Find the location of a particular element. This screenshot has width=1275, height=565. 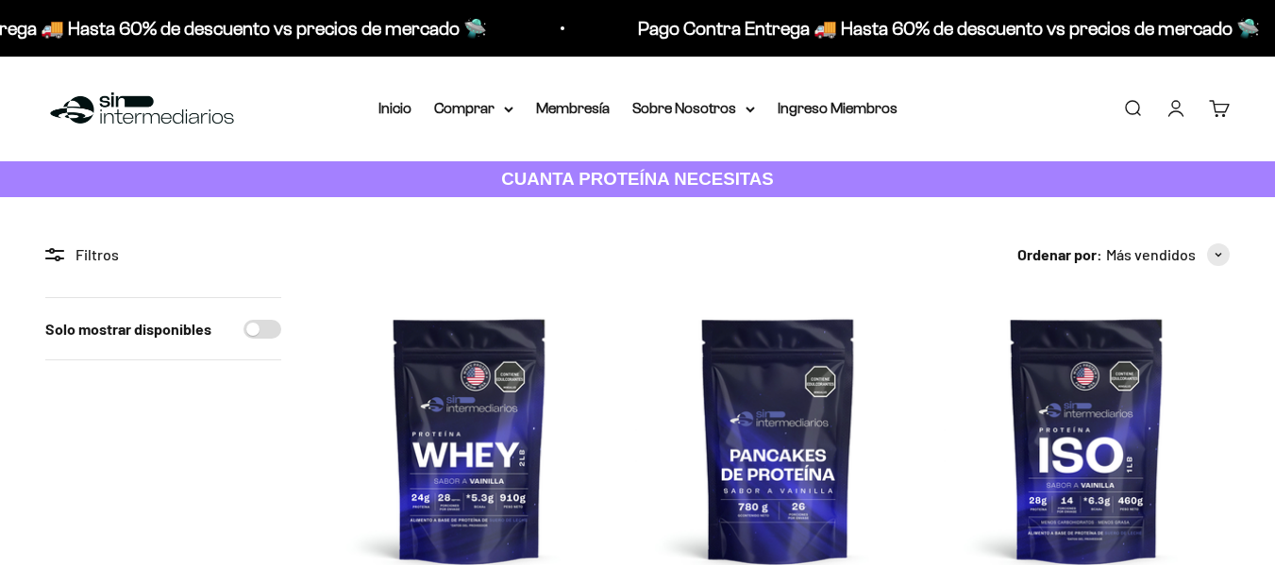

span: Ordenar por: is located at coordinates (1060, 255).